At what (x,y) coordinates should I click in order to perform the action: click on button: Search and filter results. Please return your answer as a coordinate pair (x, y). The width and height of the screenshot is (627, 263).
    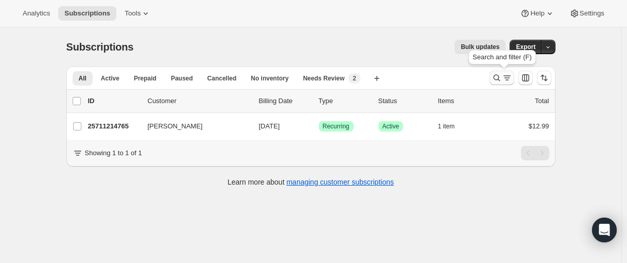
    Looking at the image, I should click on (502, 78).